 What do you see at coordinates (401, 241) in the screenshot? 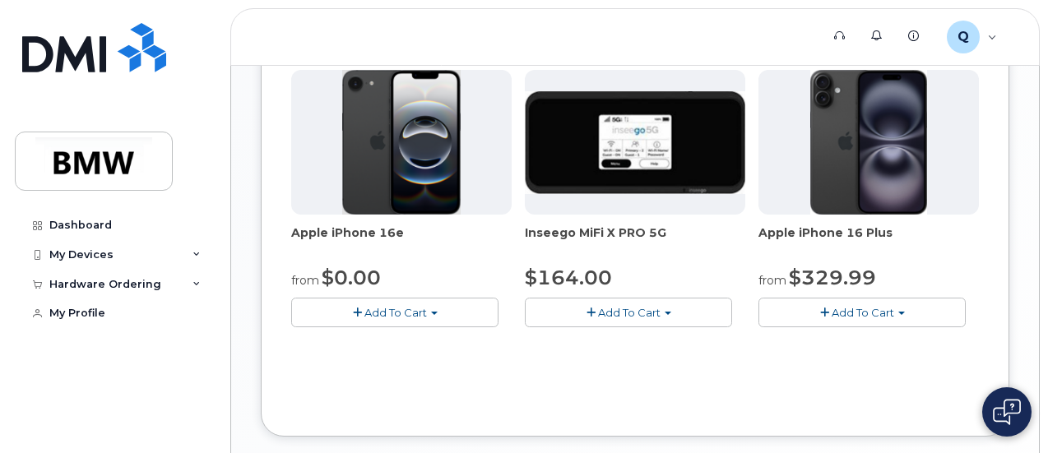
I see `div: Apple iPhone 16e` at bounding box center [401, 241].